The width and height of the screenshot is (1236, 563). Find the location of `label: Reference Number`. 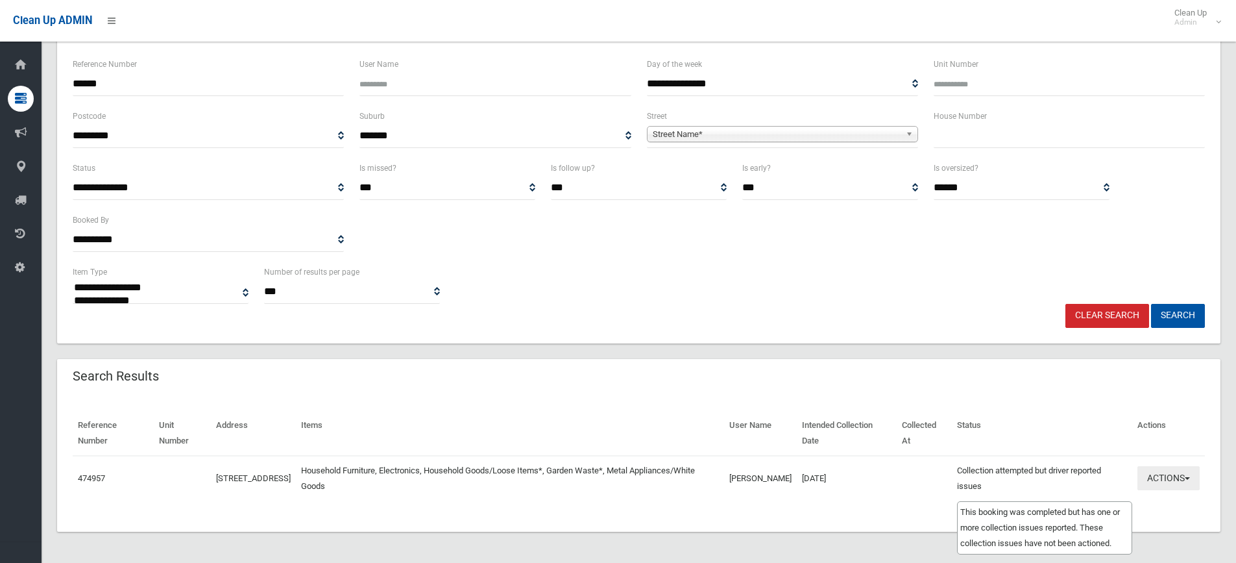

label: Reference Number is located at coordinates (104, 64).